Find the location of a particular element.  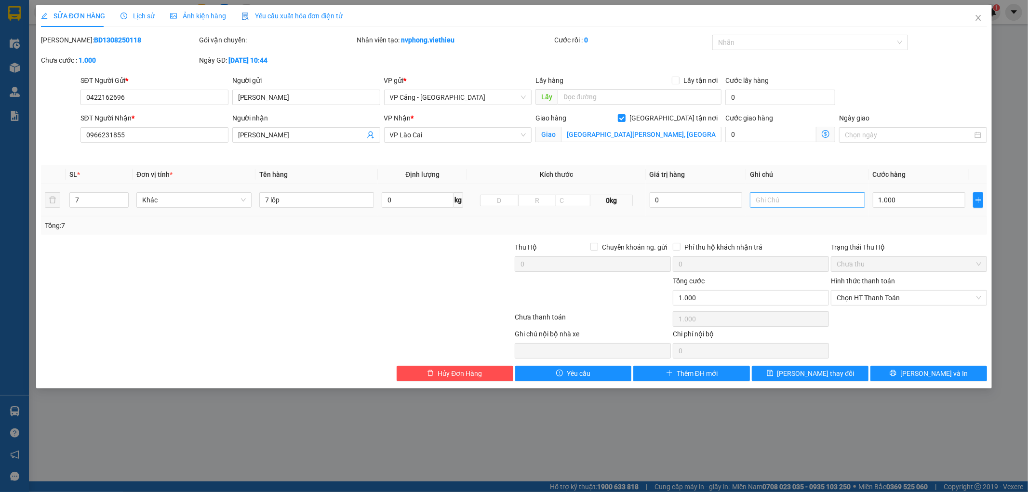

label: Cước lấy hàng is located at coordinates (747, 80).